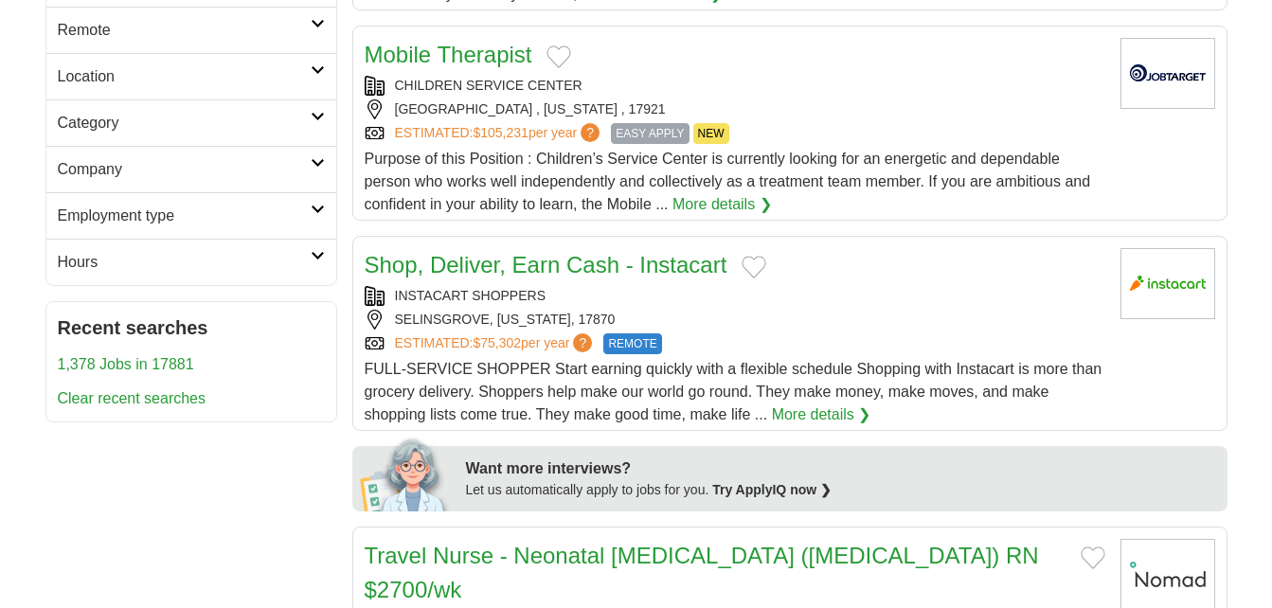 The image size is (1272, 608). Describe the element at coordinates (735, 85) in the screenshot. I see `div: CHILDREN SERVICE CENTER` at that location.